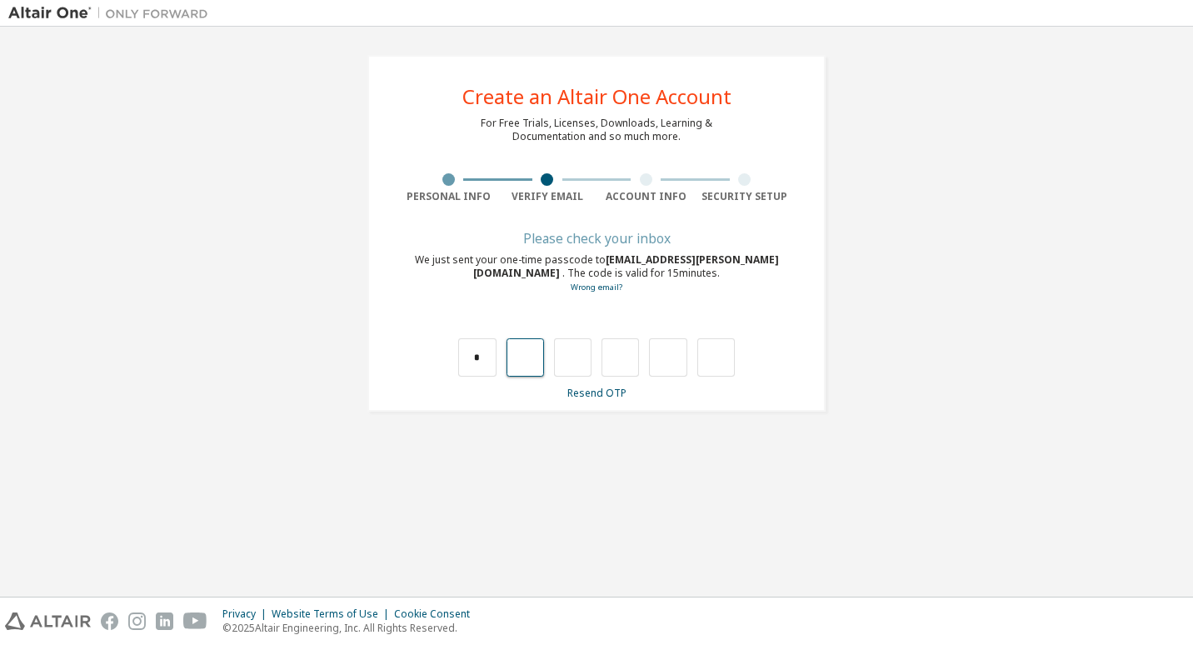  I want to click on div: For Free Trials, Licenses, Downloads, Learning & Documentation and so much more., so click(596, 130).